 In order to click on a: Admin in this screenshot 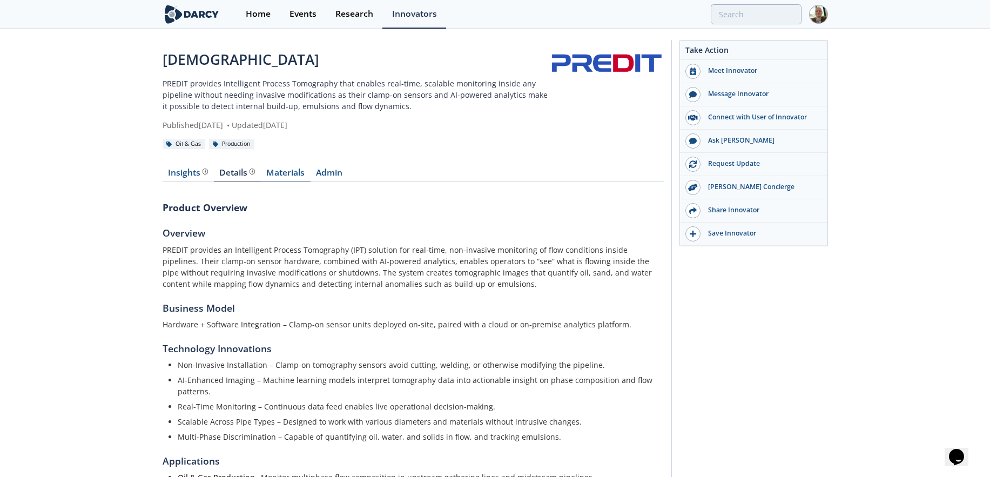, I will do `click(330, 175)`.